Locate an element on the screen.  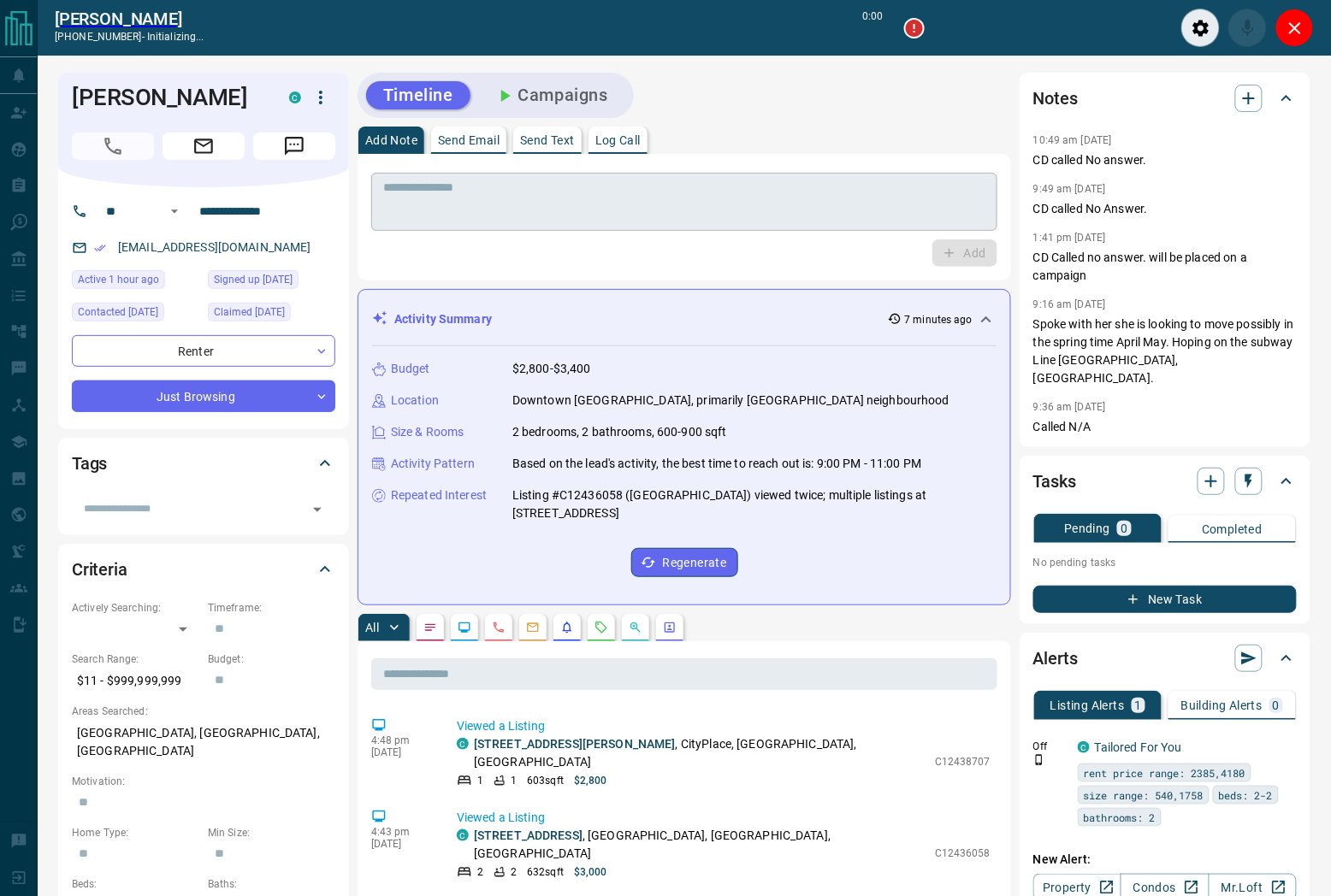
div: Close is located at coordinates (1294, 27).